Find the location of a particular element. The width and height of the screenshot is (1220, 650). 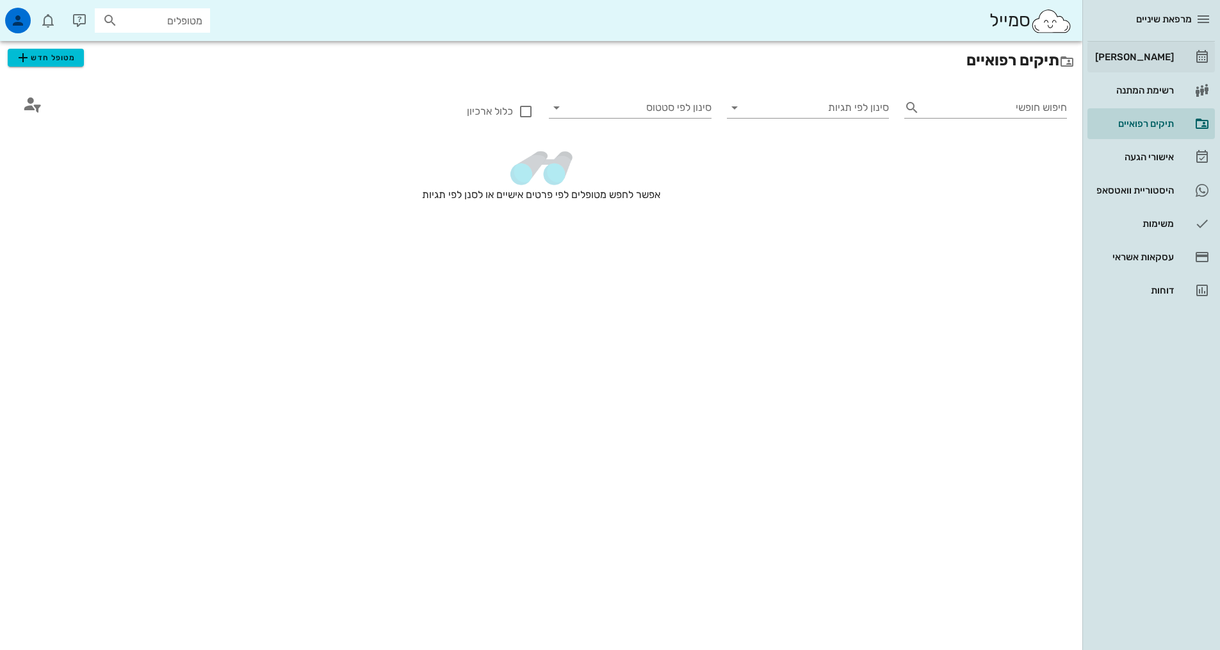

div: סמייל is located at coordinates (1031, 21).